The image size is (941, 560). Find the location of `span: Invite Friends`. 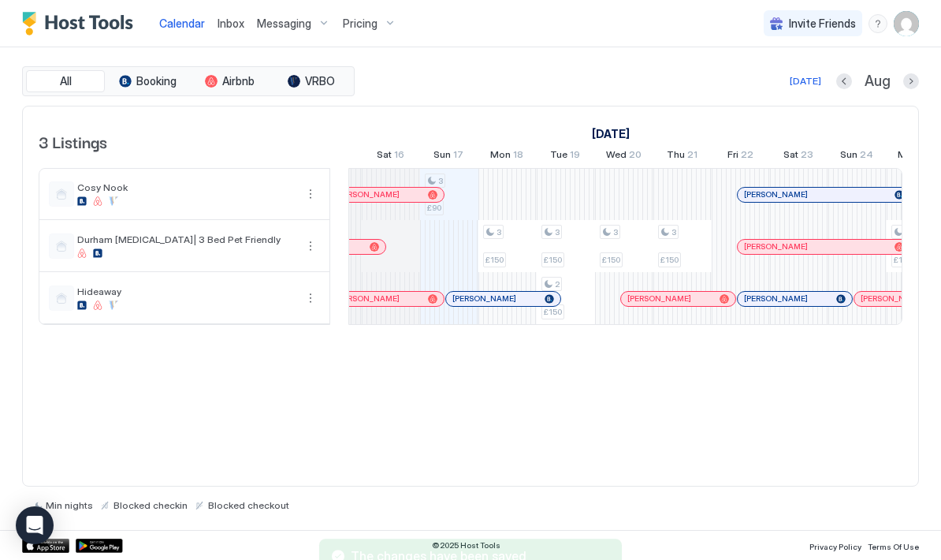

span: Invite Friends is located at coordinates (822, 24).